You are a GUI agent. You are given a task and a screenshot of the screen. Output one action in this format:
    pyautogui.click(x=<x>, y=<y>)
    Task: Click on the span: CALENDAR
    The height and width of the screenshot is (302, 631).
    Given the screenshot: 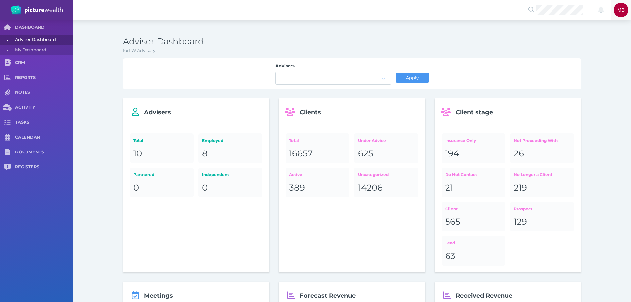 What is the action you would take?
    pyautogui.click(x=44, y=137)
    